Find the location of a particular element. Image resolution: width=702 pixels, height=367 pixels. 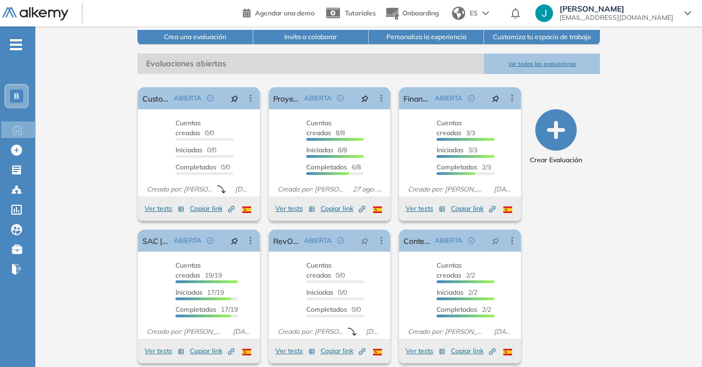

img: arrow is located at coordinates (486, 13).